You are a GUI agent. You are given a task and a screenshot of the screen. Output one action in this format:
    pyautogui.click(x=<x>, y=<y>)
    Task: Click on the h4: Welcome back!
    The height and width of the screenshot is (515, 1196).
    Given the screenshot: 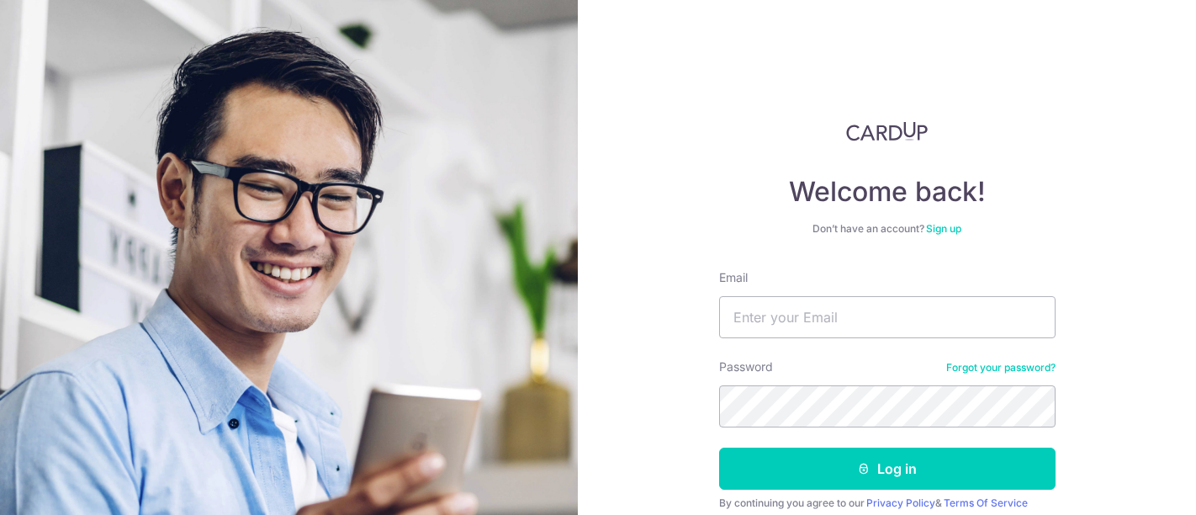 What is the action you would take?
    pyautogui.click(x=887, y=192)
    